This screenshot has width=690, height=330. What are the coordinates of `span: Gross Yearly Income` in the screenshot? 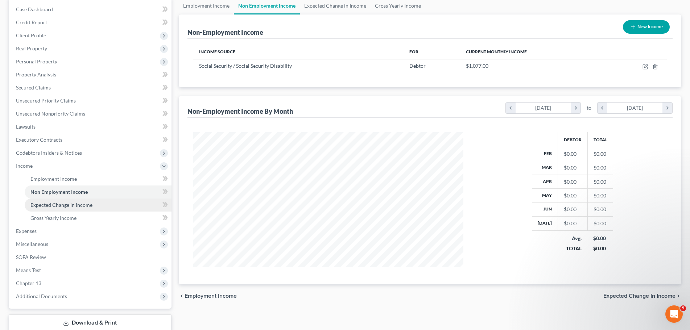 It's located at (53, 218).